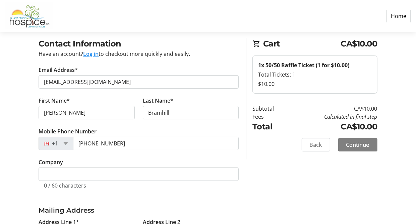 Image resolution: width=416 pixels, height=224 pixels. I want to click on td: Total, so click(270, 127).